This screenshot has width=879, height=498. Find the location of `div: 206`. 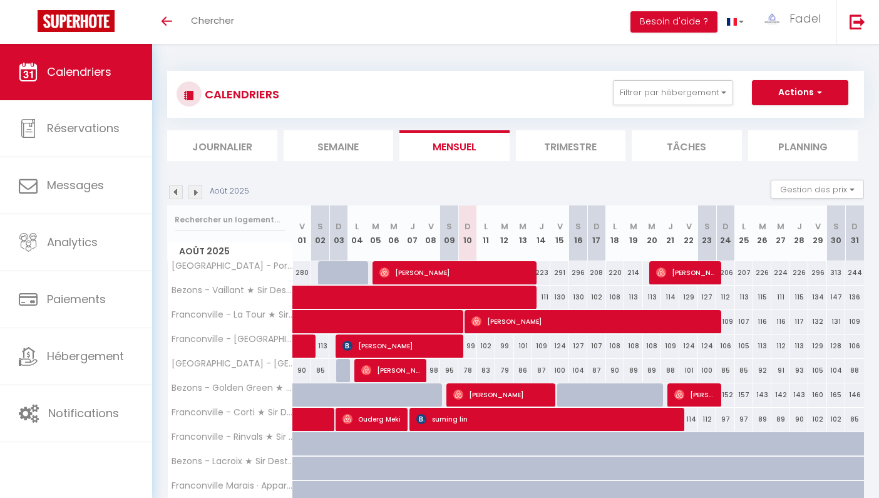

div: 206 is located at coordinates (725, 272).